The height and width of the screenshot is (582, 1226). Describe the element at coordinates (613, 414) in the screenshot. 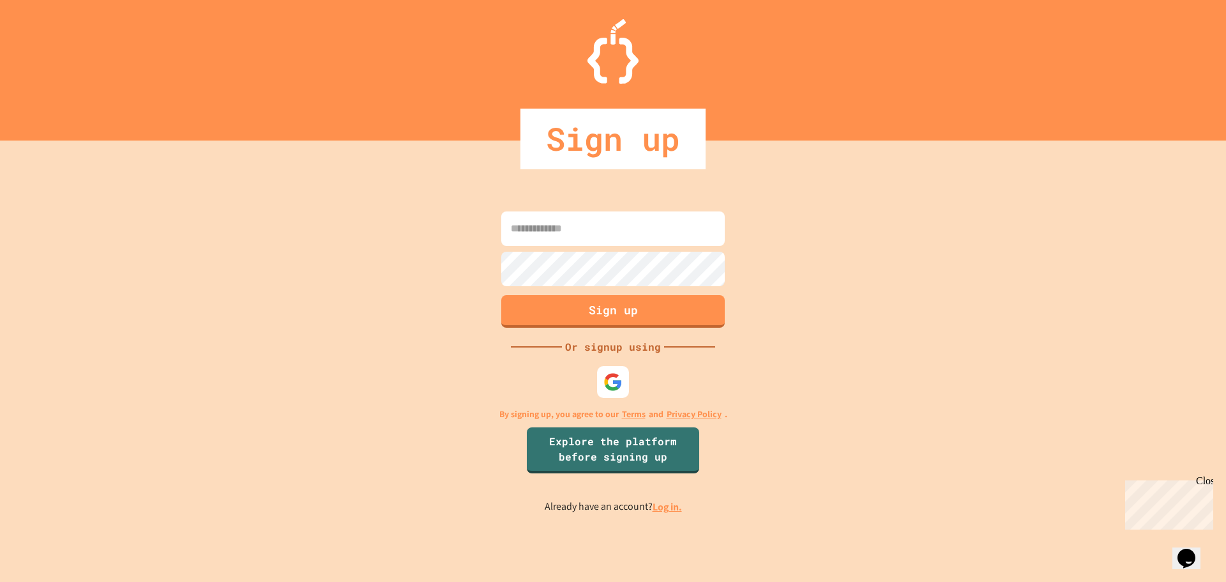

I see `p: By signing up, you agree to our and .` at that location.